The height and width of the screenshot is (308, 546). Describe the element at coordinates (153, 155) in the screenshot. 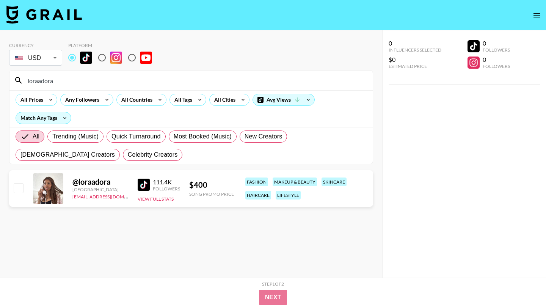

I see `span: Celebrity Creators` at that location.